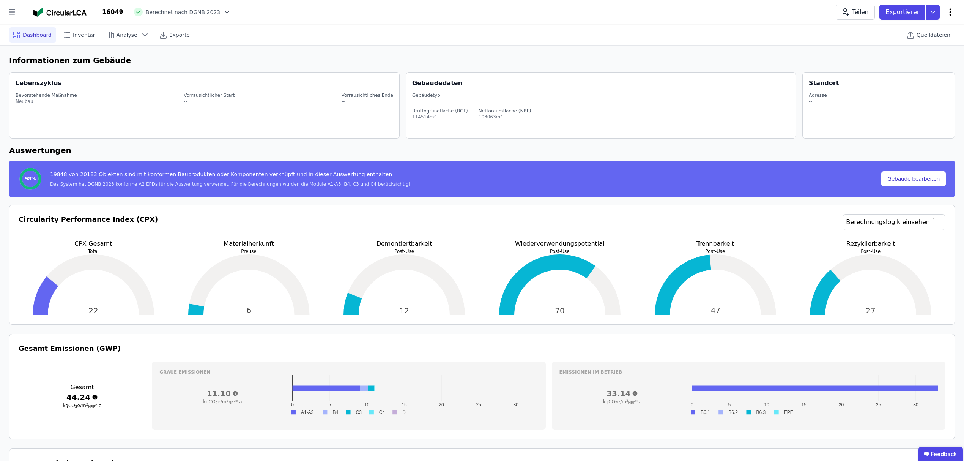 This screenshot has height=461, width=964. Describe the element at coordinates (209, 95) in the screenshot. I see `div: Vorrausichtlicher Start` at that location.